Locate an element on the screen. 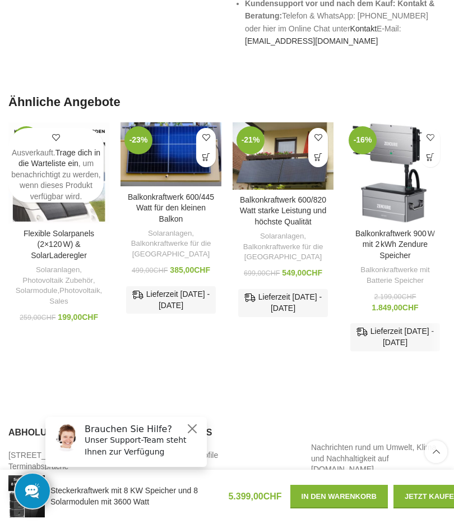  a: Photovoltaik is located at coordinates (80, 290).